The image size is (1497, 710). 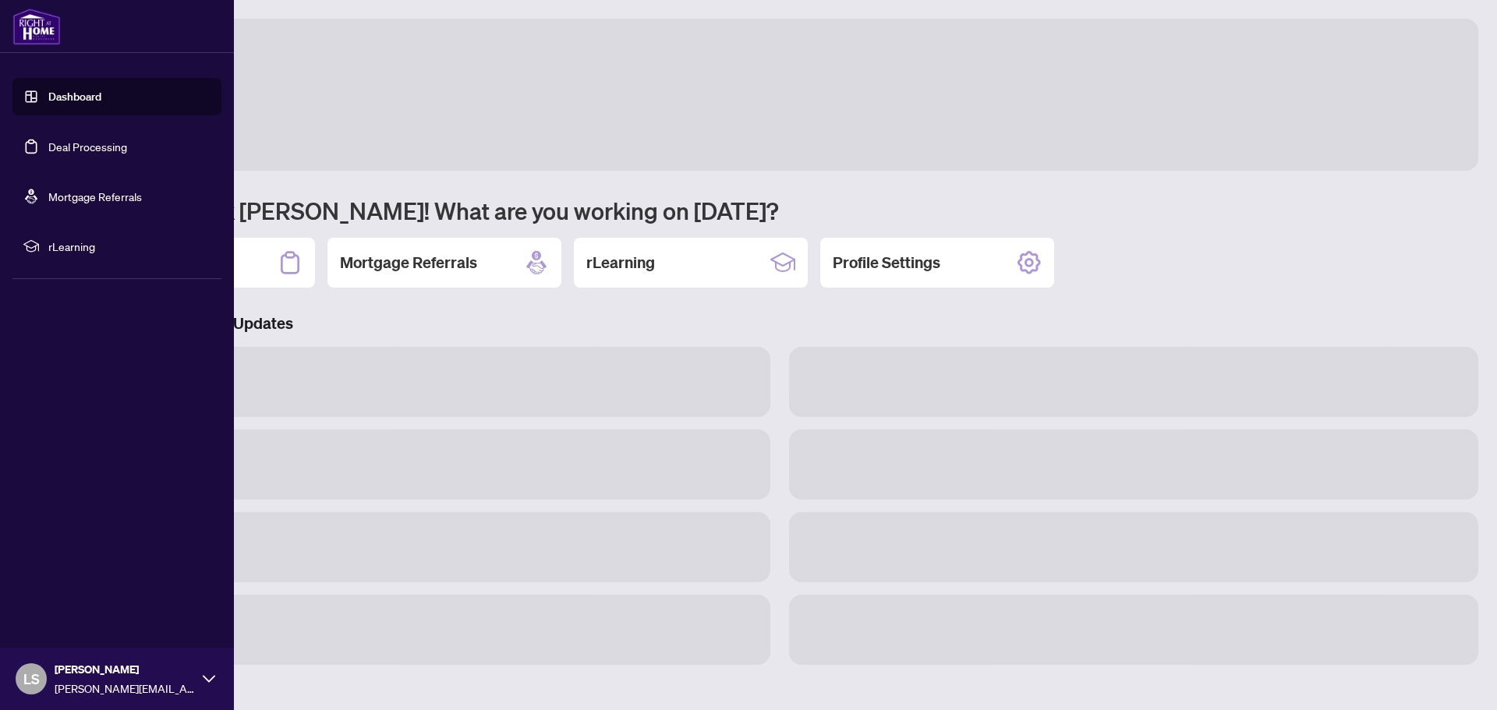 I want to click on span: LS, so click(x=31, y=679).